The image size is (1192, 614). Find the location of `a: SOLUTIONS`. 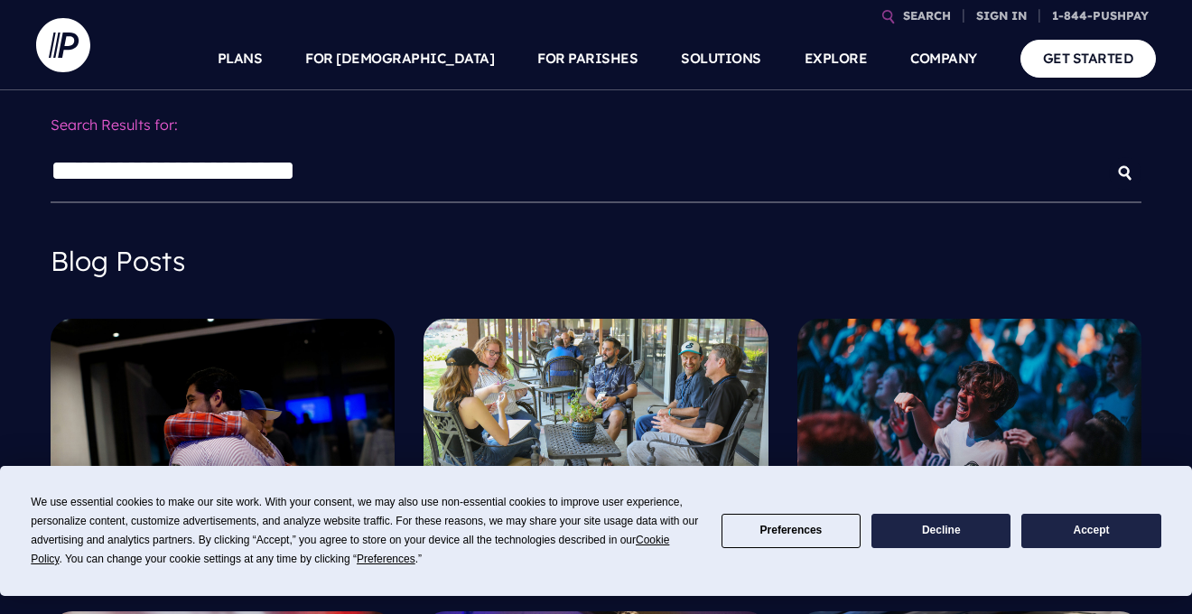

a: SOLUTIONS is located at coordinates (720, 59).